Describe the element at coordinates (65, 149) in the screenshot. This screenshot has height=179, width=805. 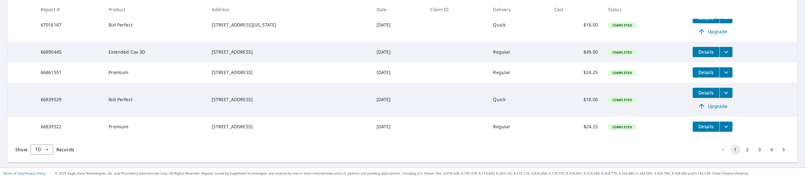
I see `span: Records` at that location.